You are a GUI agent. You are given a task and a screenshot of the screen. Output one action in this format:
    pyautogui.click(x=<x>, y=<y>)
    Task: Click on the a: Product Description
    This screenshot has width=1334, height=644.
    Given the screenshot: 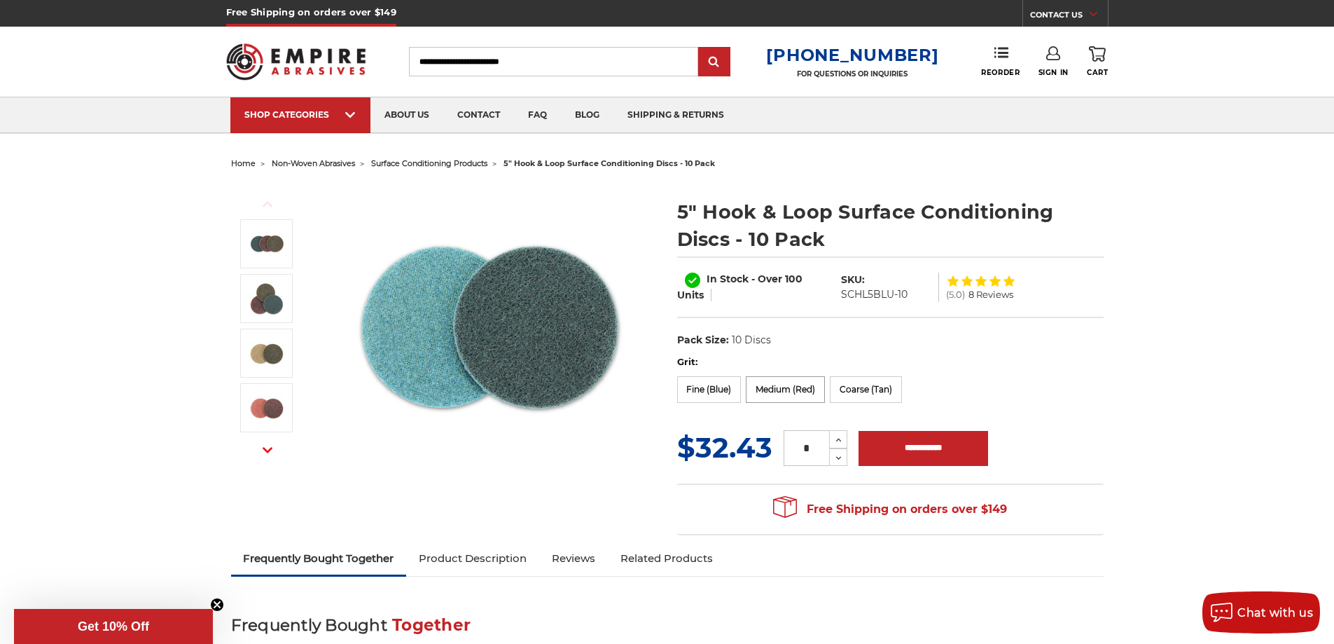 What is the action you would take?
    pyautogui.click(x=473, y=558)
    